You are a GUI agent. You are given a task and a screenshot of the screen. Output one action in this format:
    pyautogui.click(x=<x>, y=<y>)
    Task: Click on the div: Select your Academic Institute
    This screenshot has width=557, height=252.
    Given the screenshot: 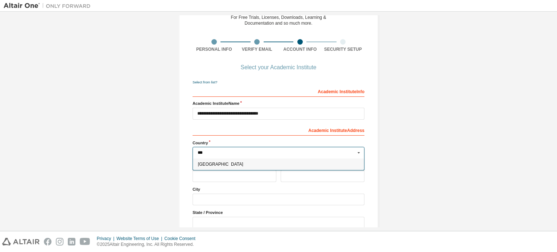 What is the action you would take?
    pyautogui.click(x=278, y=67)
    